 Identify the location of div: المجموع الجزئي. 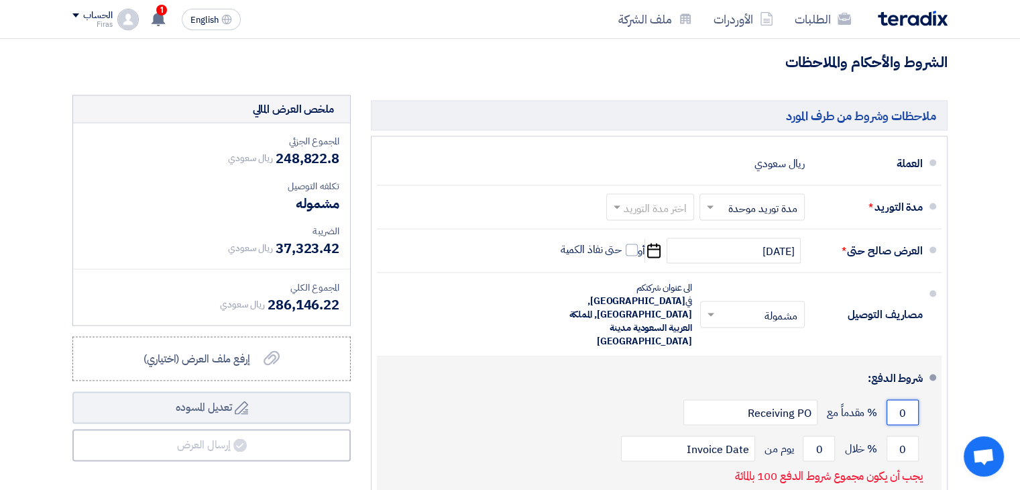
(211, 140).